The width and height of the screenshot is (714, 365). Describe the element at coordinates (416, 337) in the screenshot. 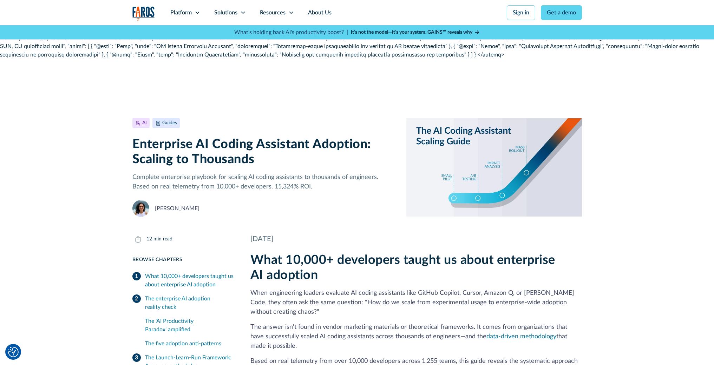

I see `p: The answer isn't found in vendor marketing materials or theoretical frameworks. It comes from org...` at that location.